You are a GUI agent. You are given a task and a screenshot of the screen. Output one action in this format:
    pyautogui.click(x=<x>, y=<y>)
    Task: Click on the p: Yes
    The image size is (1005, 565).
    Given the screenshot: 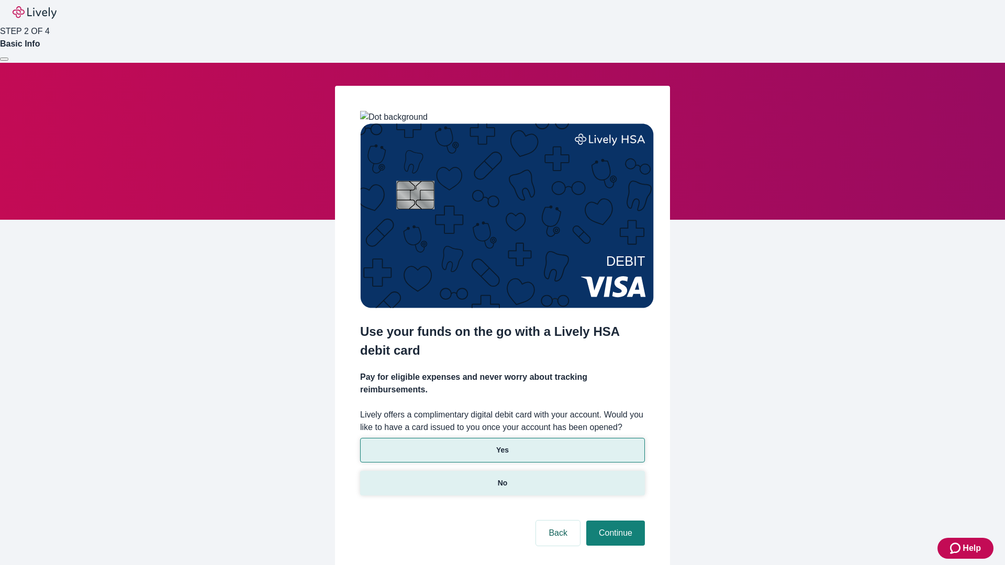 What is the action you would take?
    pyautogui.click(x=502, y=450)
    